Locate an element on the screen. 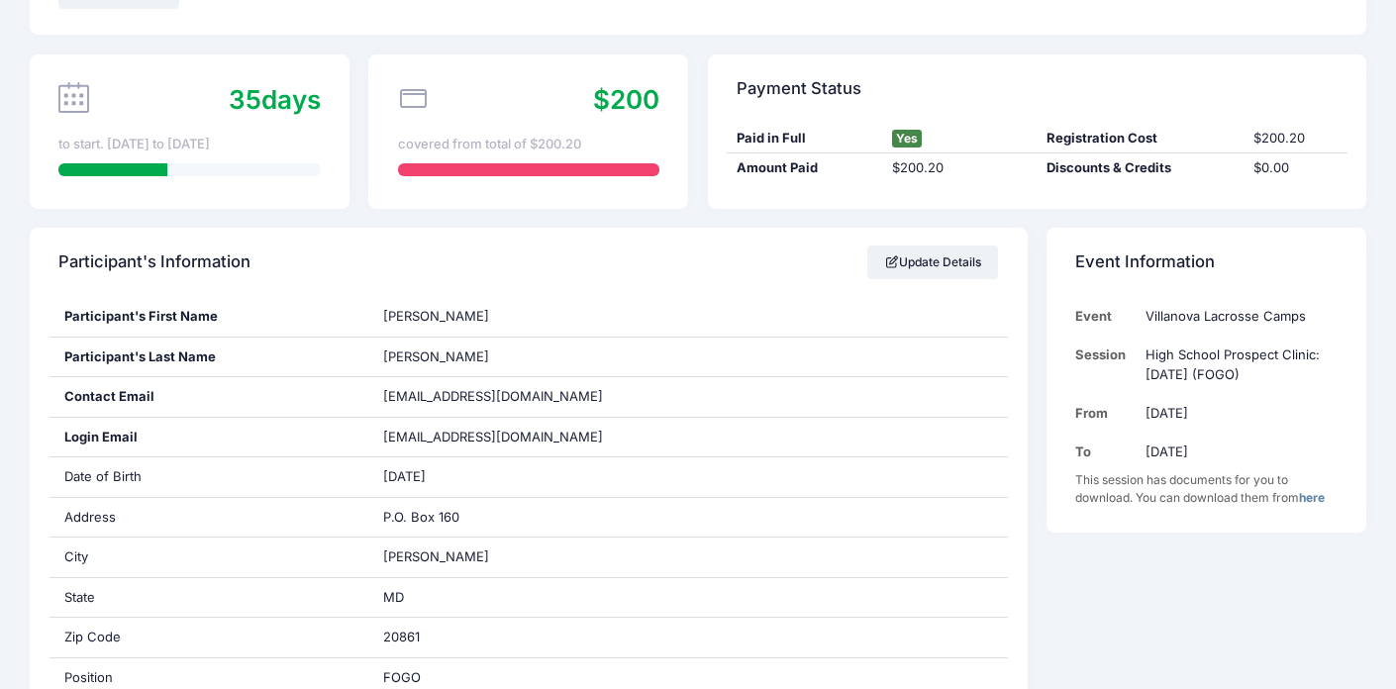 The width and height of the screenshot is (1396, 689). span: FOGO is located at coordinates (402, 677).